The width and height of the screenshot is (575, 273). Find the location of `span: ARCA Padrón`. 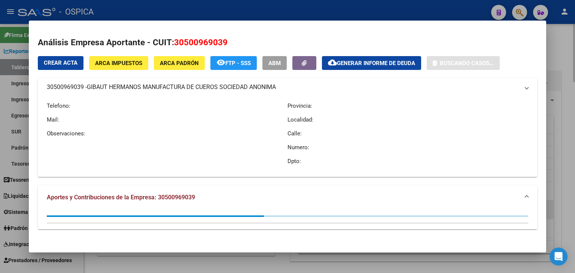

span: ARCA Padrón is located at coordinates (179, 63).